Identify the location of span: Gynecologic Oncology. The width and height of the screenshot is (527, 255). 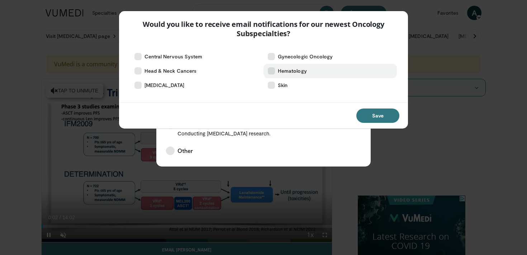
(305, 57).